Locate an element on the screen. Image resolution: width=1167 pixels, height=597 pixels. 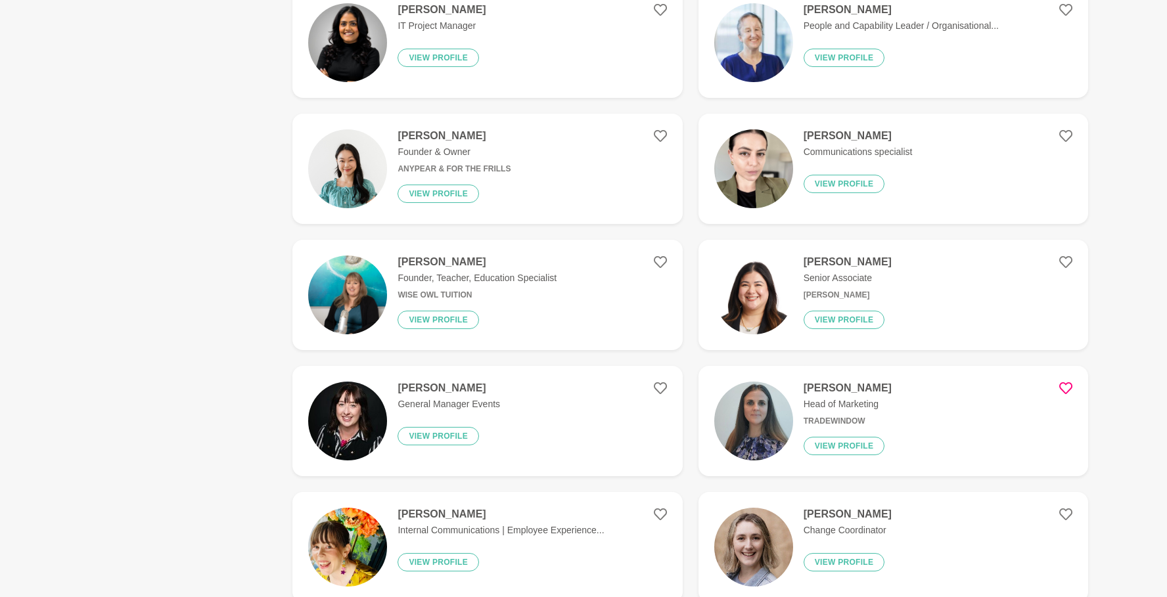
p: People and Capability Leader / Organisational... is located at coordinates (901, 26).